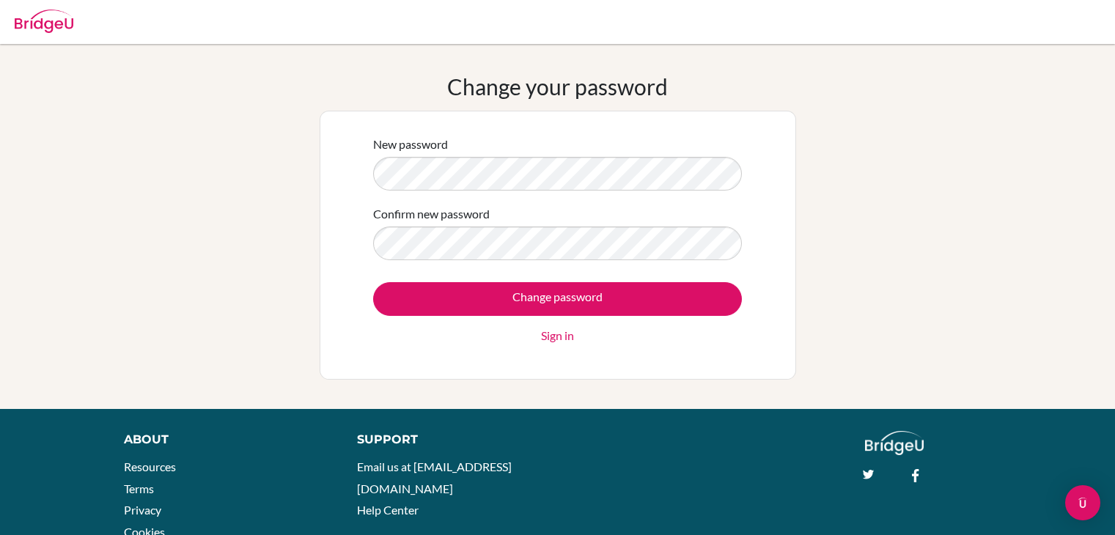 The image size is (1115, 535). What do you see at coordinates (431, 214) in the screenshot?
I see `label: Confirm new password` at bounding box center [431, 214].